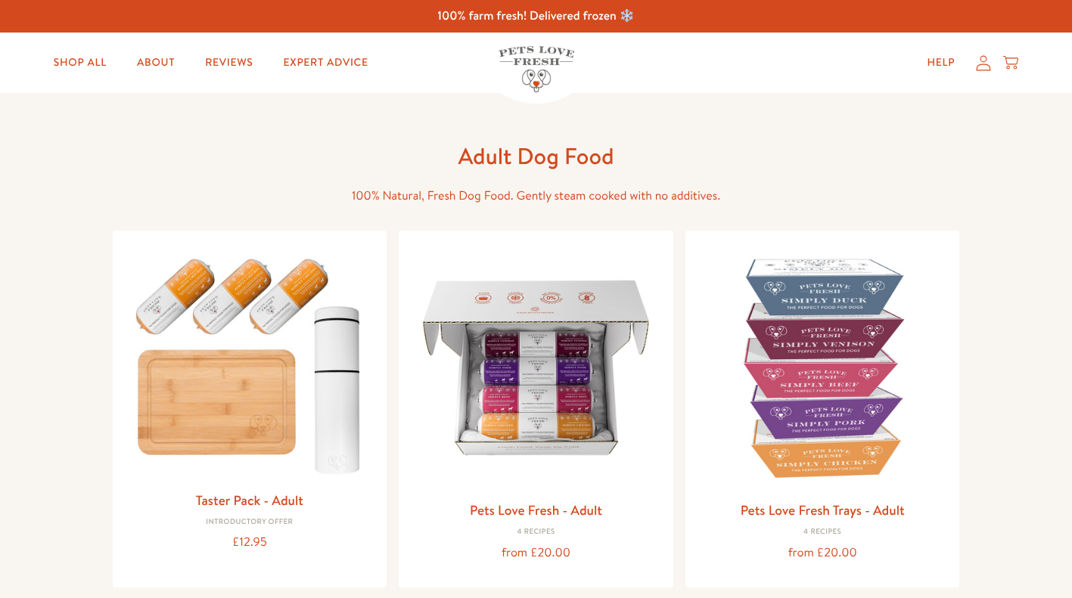 The height and width of the screenshot is (598, 1072). I want to click on a: Expert Advice, so click(326, 63).